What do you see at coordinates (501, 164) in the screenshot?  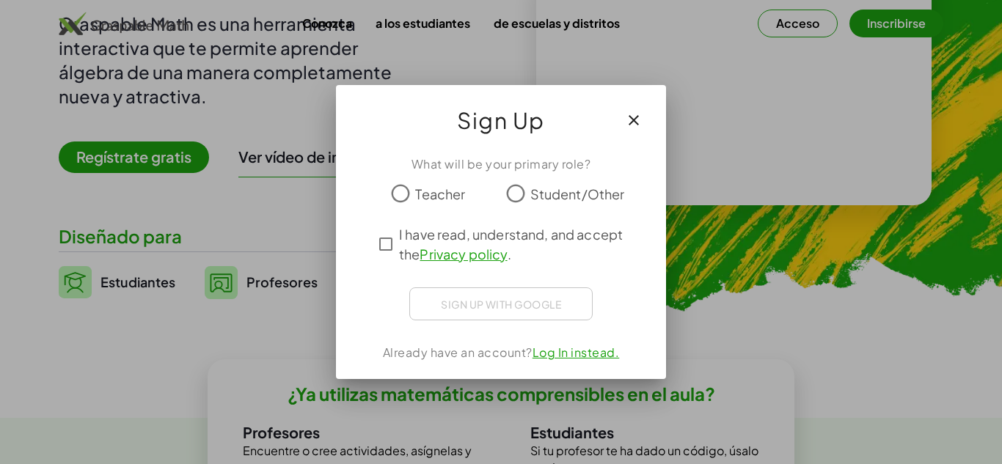 I see `div: What will be your primary role?` at bounding box center [501, 164].